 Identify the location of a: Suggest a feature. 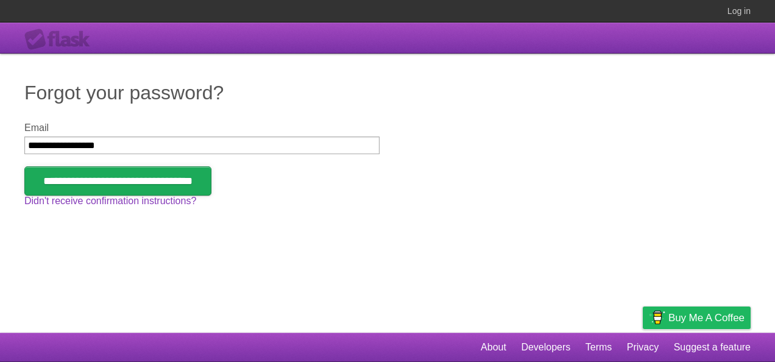
(713, 347).